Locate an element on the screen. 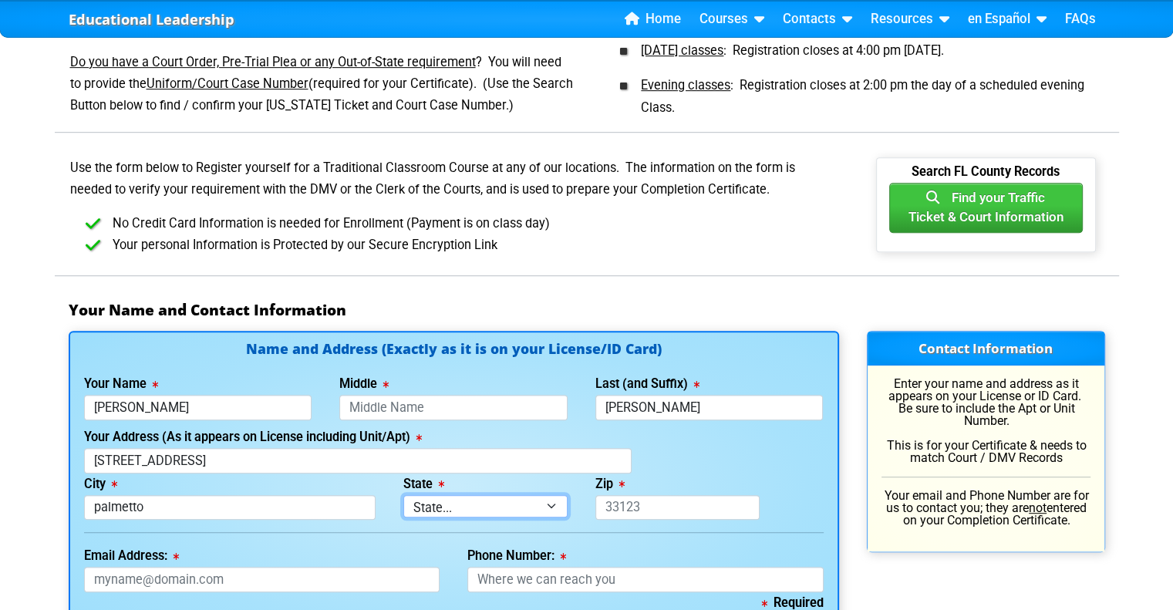  u: not is located at coordinates (1038, 508).